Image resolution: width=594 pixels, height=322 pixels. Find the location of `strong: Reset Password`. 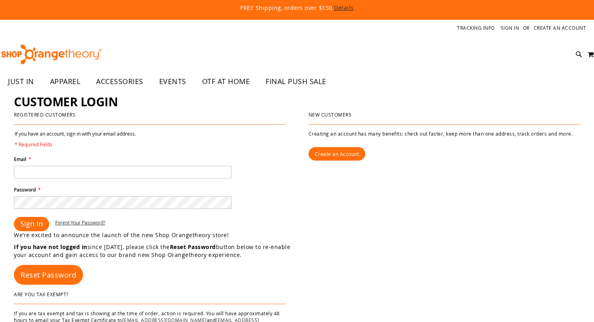

strong: Reset Password is located at coordinates (193, 247).